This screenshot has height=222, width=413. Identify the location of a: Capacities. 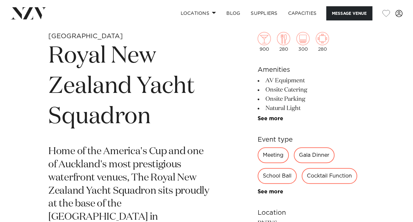
(302, 13).